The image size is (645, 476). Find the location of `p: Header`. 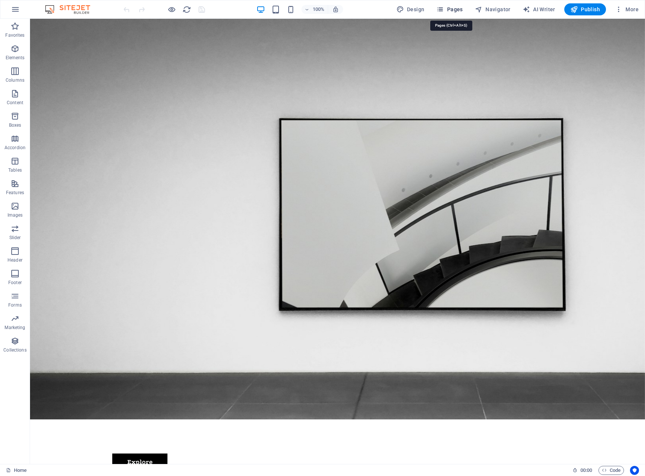

p: Header is located at coordinates (15, 260).